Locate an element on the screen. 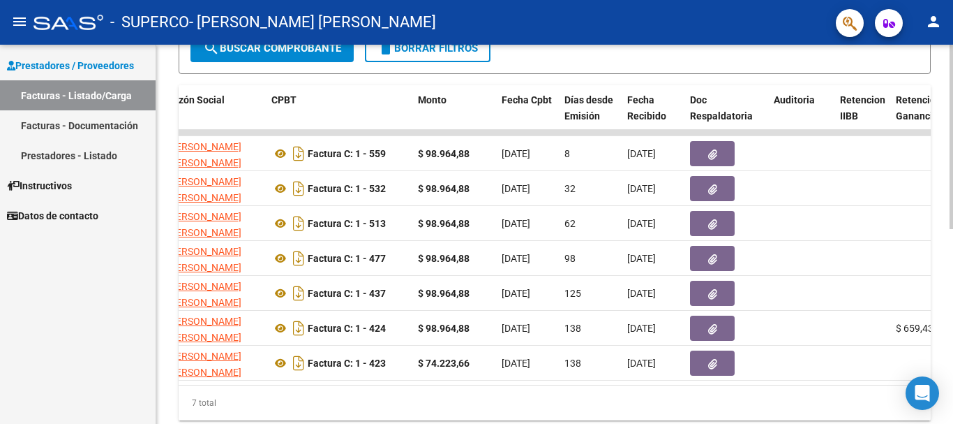 The image size is (953, 424). datatable-header-cell: Doc Respaldatoria is located at coordinates (727, 116).